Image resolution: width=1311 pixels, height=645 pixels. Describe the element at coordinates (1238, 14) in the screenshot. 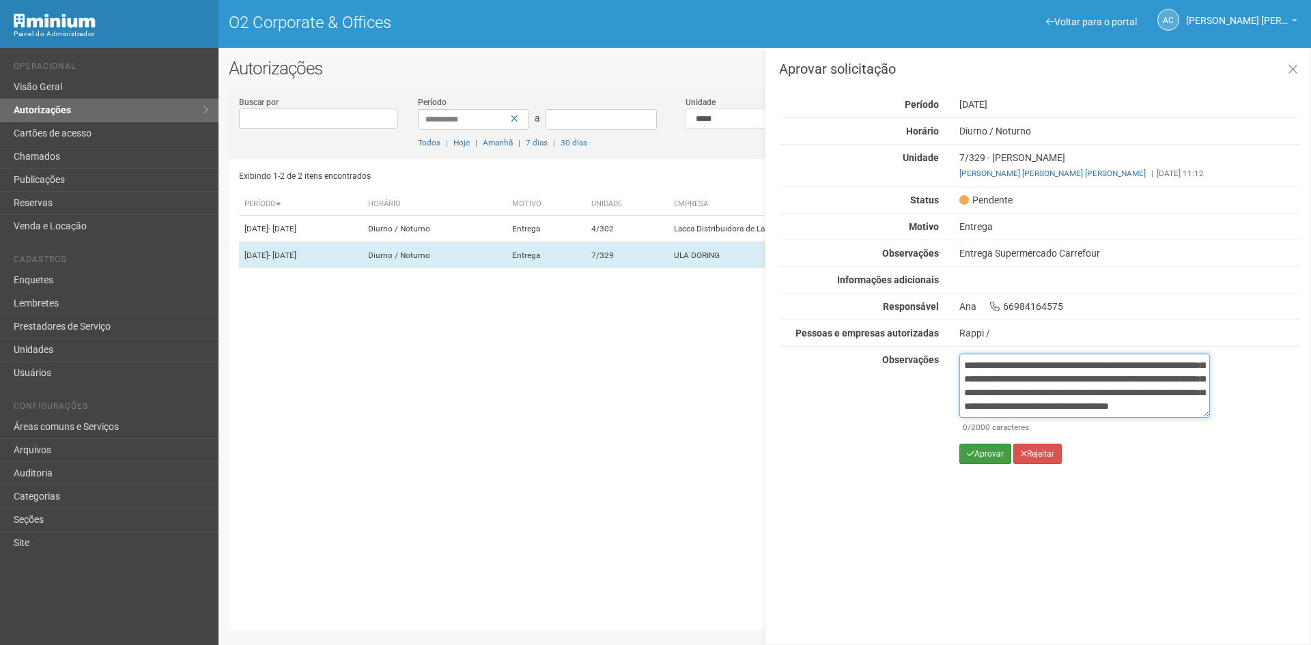

I see `span: Ana Carla de Carvalho Silva` at that location.